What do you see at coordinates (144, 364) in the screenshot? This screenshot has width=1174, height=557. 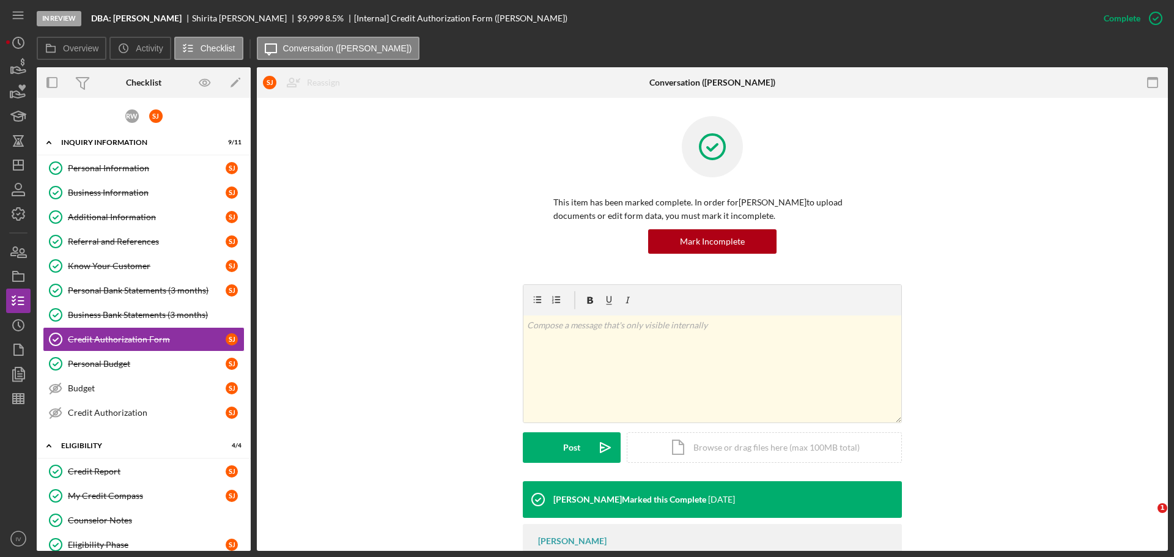 I see `a: Personal BudgetSJ` at bounding box center [144, 364].